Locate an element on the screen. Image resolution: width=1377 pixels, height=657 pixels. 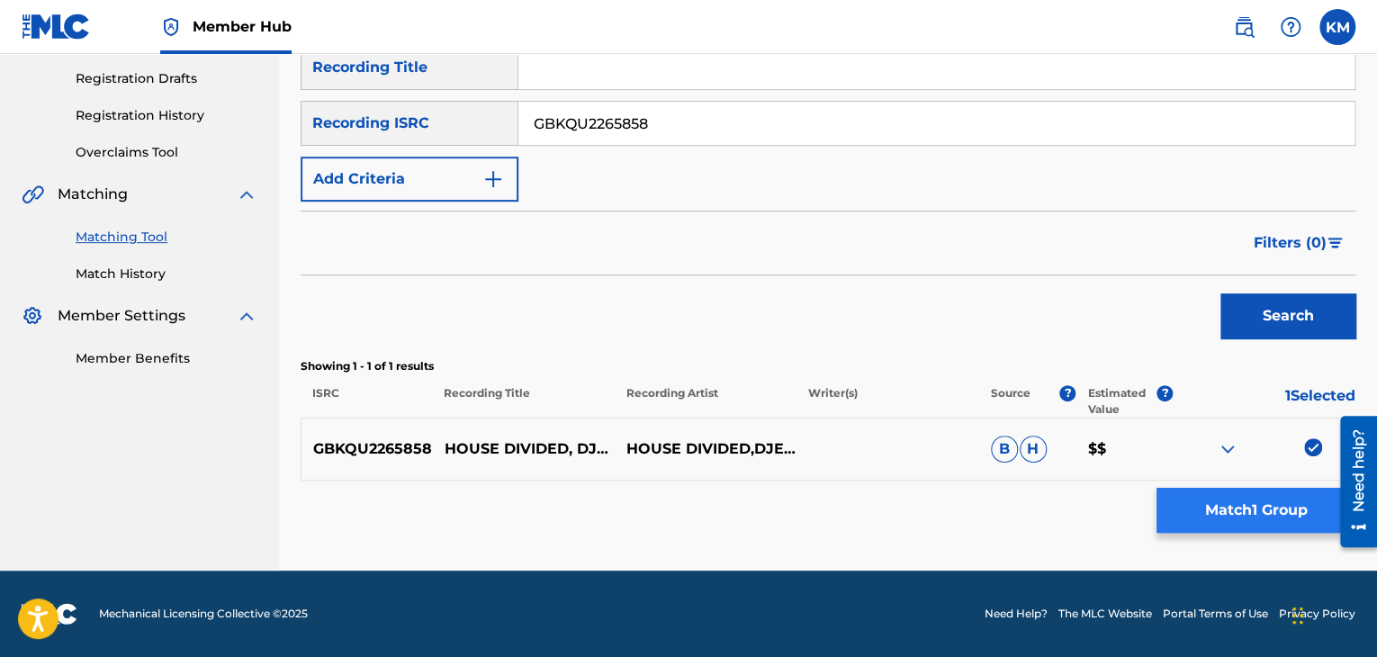
div: User Menu is located at coordinates (1337, 27).